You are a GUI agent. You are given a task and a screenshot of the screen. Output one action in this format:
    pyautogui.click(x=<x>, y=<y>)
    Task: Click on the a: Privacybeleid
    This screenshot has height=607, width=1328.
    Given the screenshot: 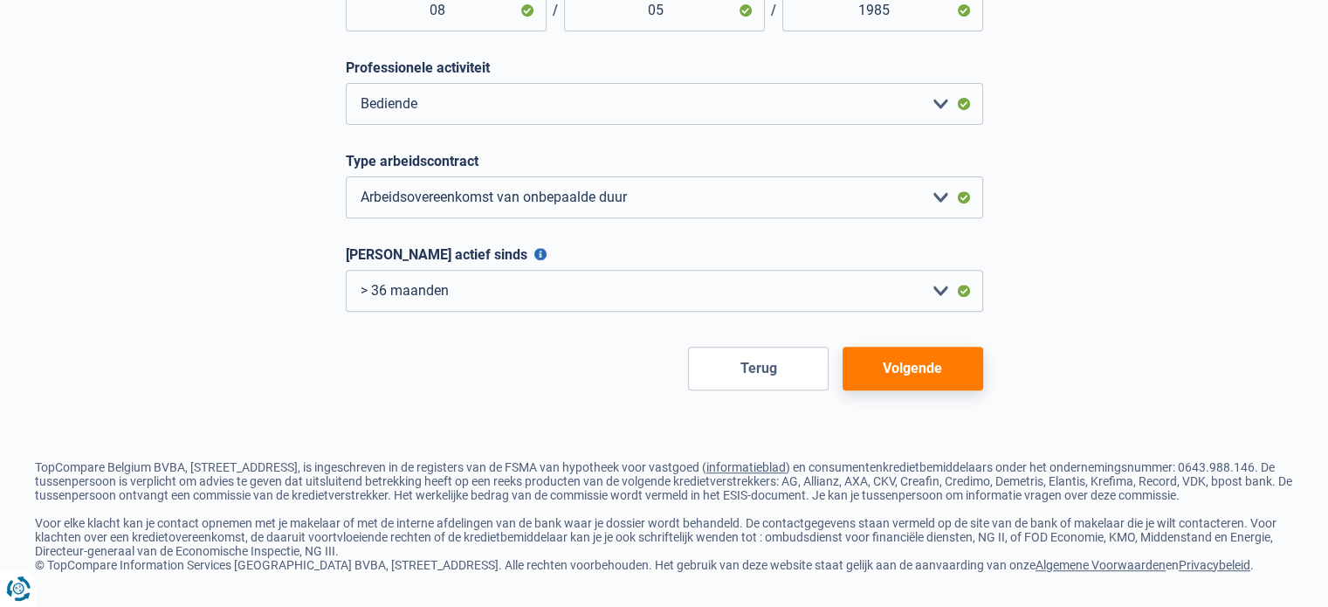 What is the action you would take?
    pyautogui.click(x=1214, y=565)
    